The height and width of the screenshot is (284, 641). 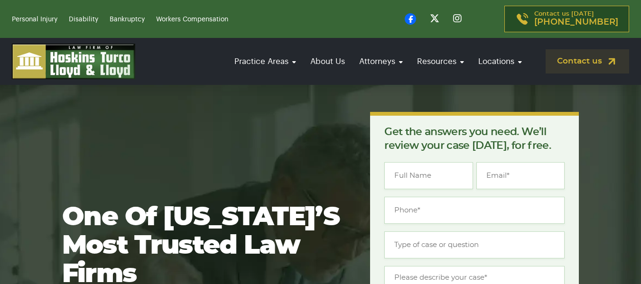 I want to click on a: Locations, so click(x=500, y=61).